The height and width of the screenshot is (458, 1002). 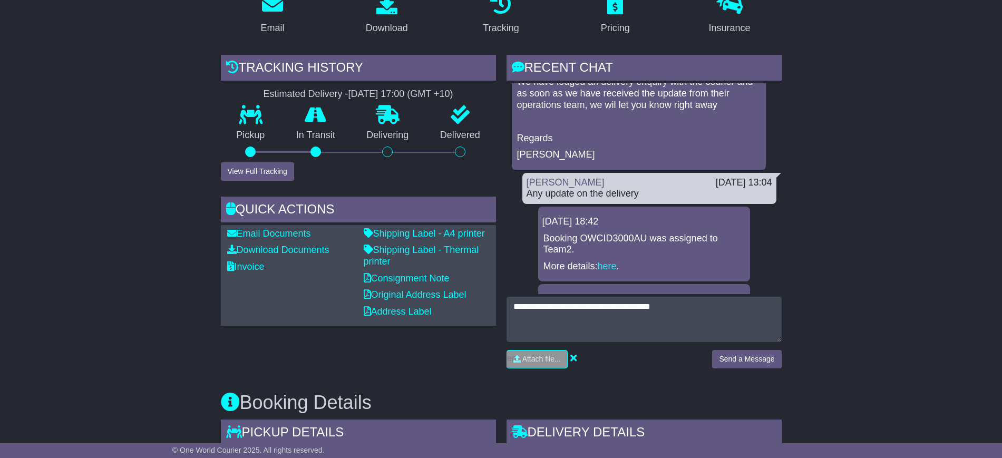 What do you see at coordinates (424, 233) in the screenshot?
I see `a: Shipping Label - A4 printer` at bounding box center [424, 233].